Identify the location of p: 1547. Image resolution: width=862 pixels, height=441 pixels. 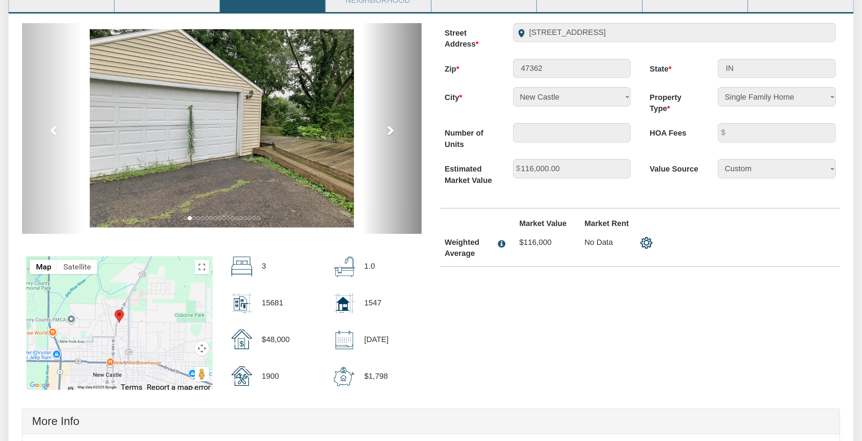
(373, 303).